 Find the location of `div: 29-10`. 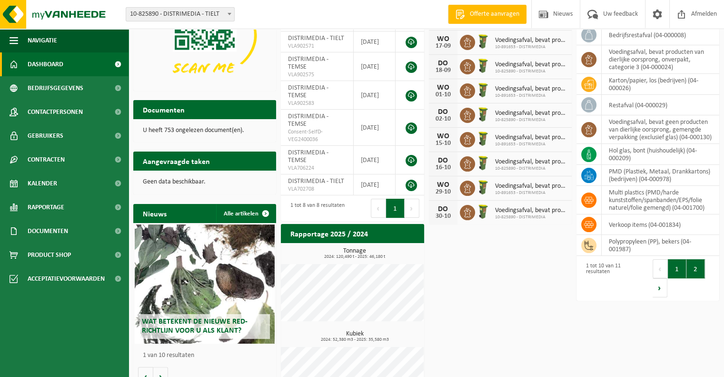

div: 29-10 is located at coordinates (443, 192).